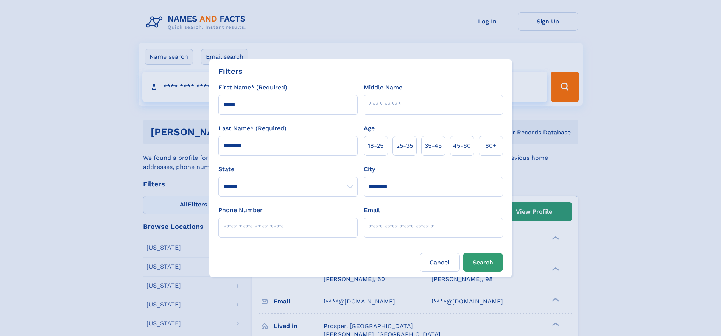 The height and width of the screenshot is (336, 721). What do you see at coordinates (440, 262) in the screenshot?
I see `label: Cancel` at bounding box center [440, 262].